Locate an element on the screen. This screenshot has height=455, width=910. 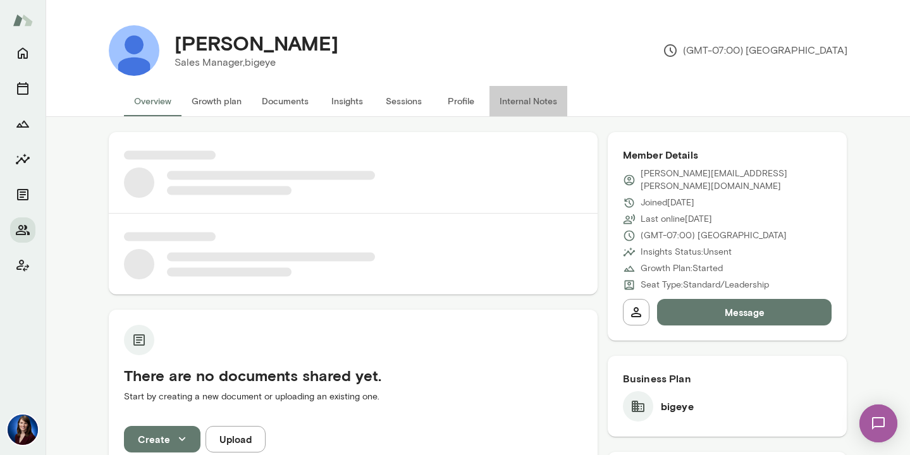
p: Growth Plan: Started is located at coordinates (682, 269).